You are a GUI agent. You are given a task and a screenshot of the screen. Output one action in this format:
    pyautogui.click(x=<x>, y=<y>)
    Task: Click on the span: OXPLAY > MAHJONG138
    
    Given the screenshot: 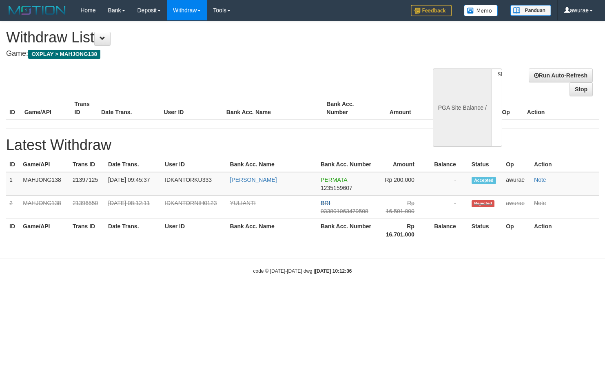 What is the action you would take?
    pyautogui.click(x=64, y=54)
    